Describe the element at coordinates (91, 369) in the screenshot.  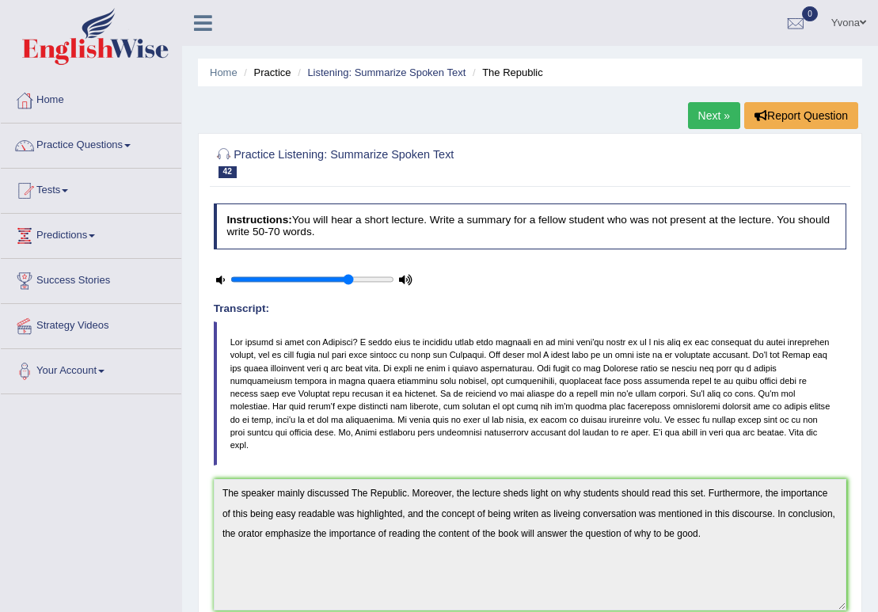
I see `a: Your Account` at that location.